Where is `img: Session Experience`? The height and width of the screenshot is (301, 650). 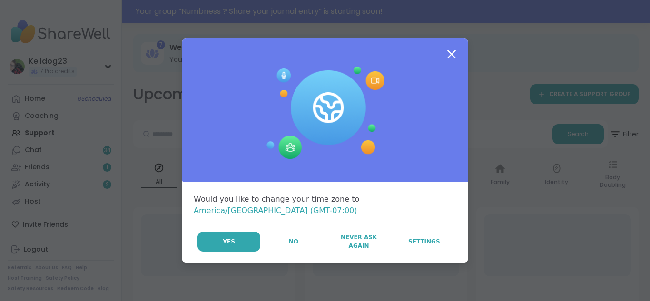
img: Session Experience is located at coordinates (325, 113).